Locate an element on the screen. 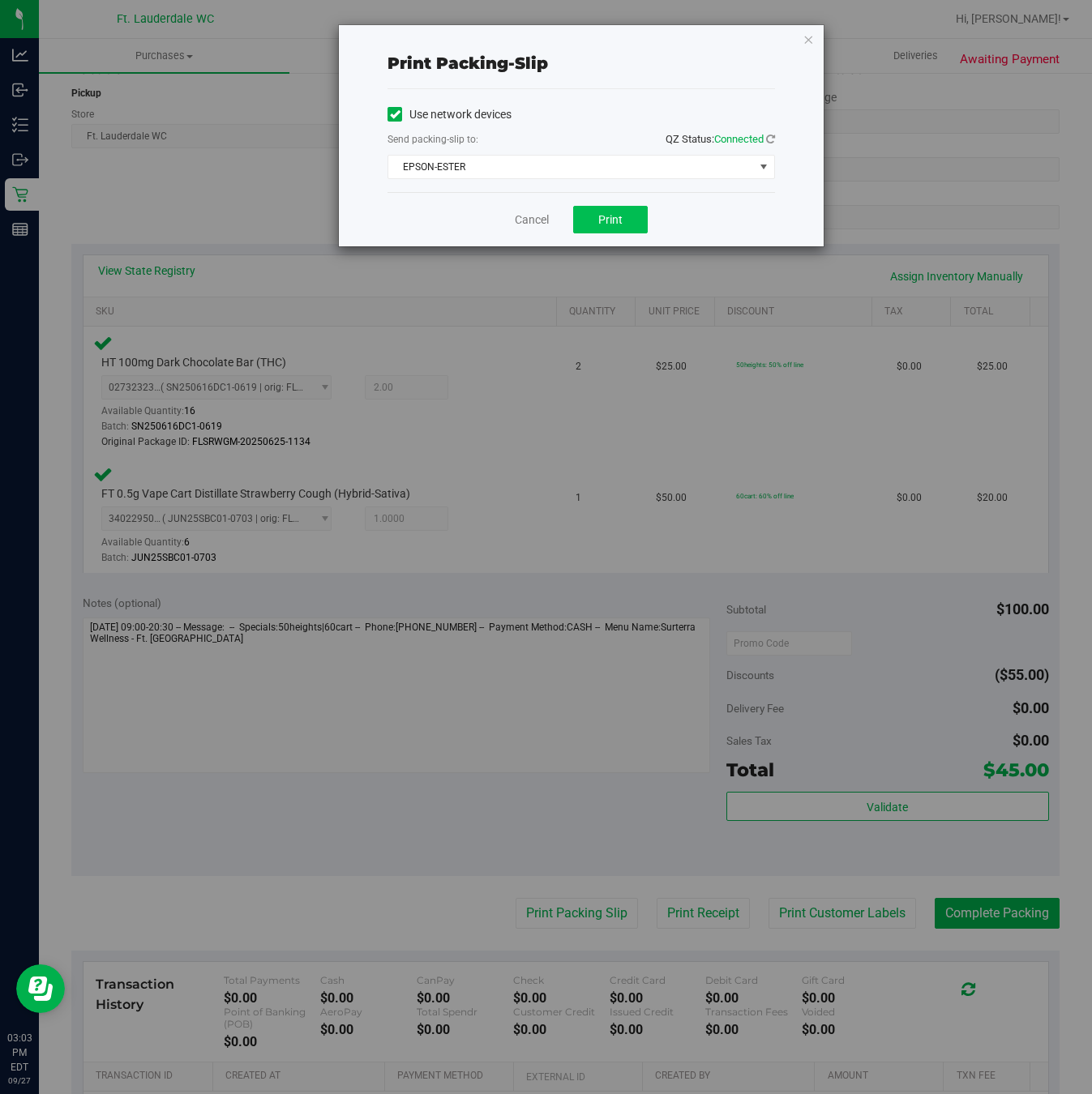 The image size is (1092, 1094). span: select is located at coordinates (764, 167).